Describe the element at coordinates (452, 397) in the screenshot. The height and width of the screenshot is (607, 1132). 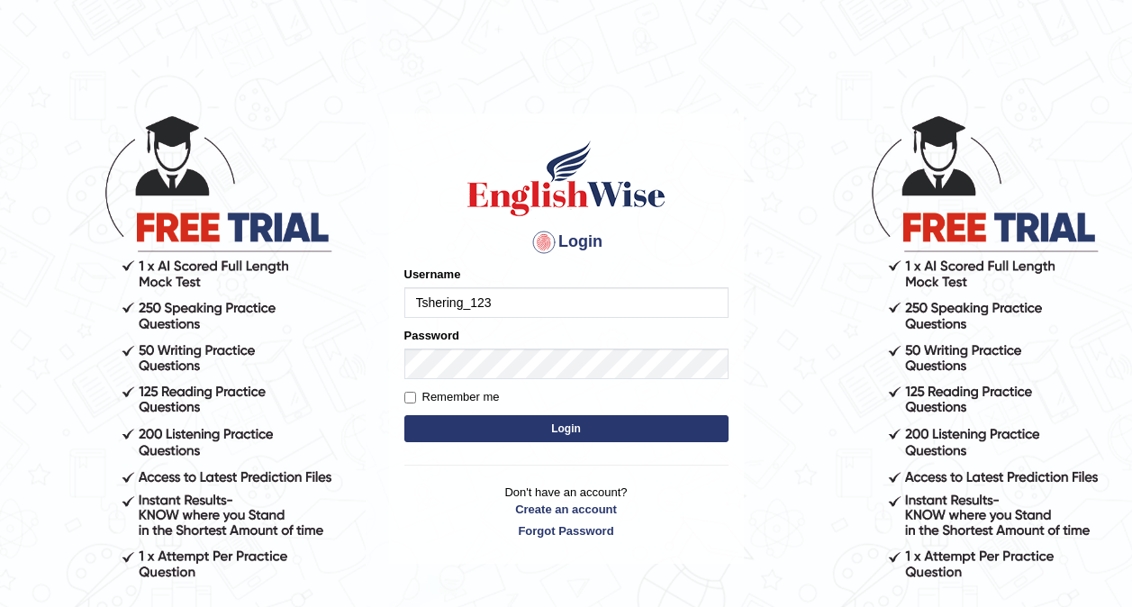
I see `label: Remember me` at that location.